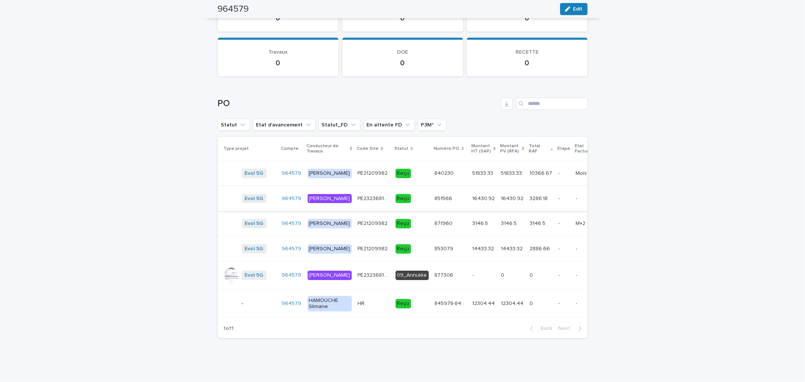  Describe the element at coordinates (539, 149) in the screenshot. I see `p: Total RAF` at that location.